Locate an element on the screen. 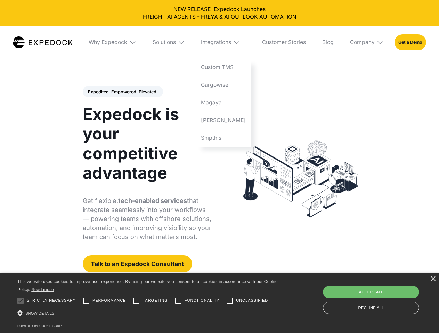 Image resolution: width=439 pixels, height=333 pixels. span: Targeting is located at coordinates (155, 301).